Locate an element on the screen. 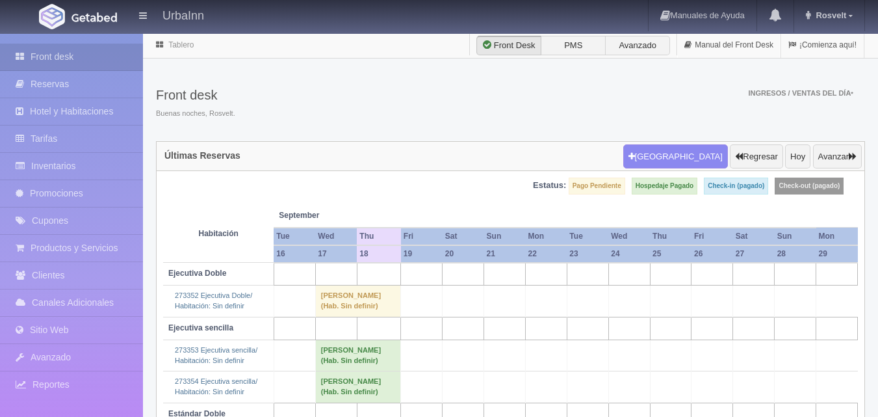 This screenshot has height=417, width=878. label: Front Desk is located at coordinates (509, 46).